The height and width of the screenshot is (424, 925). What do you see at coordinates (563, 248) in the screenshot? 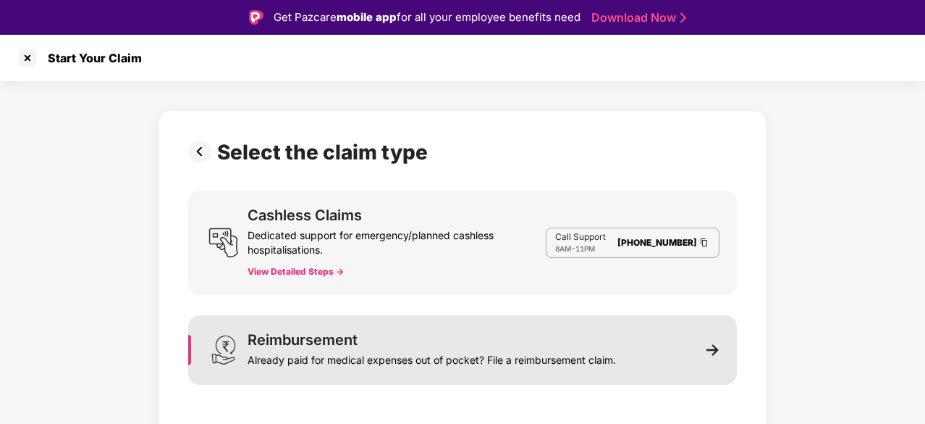
I see `span: 8AM` at bounding box center [563, 248].